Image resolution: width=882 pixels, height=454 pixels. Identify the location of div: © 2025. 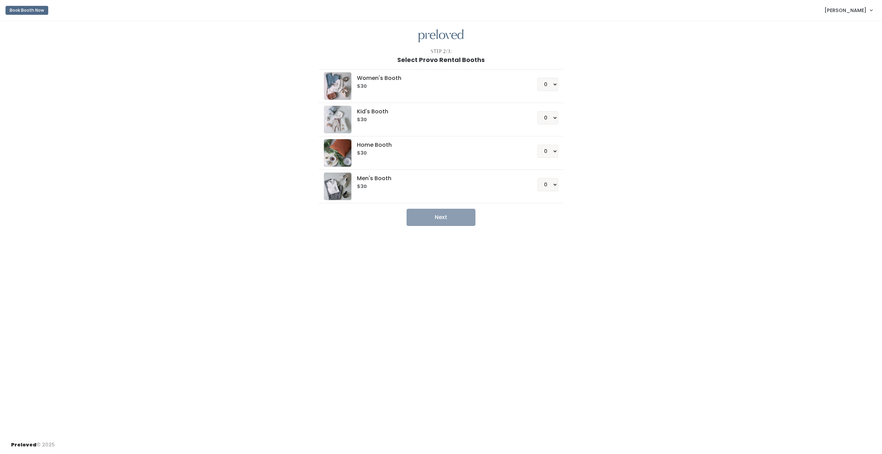
(33, 442).